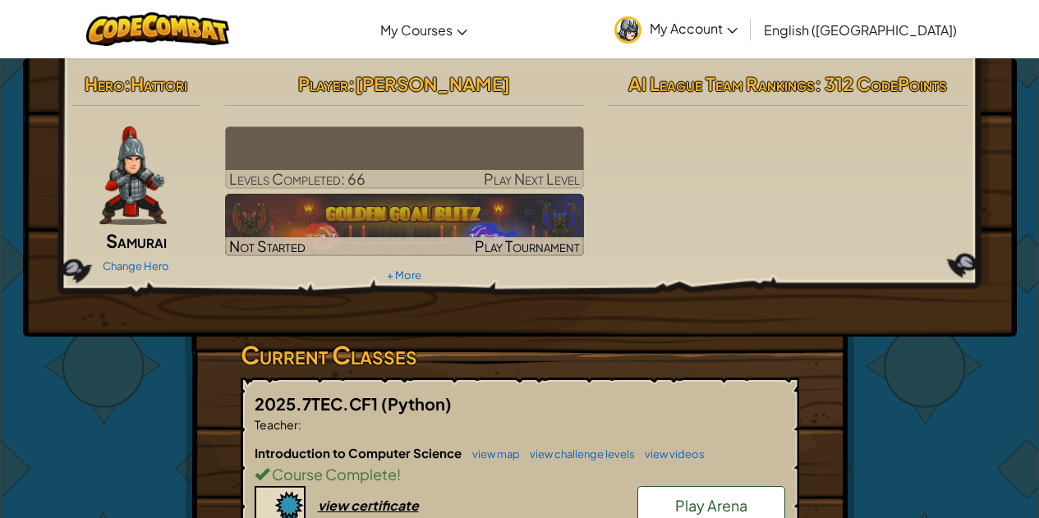 The height and width of the screenshot is (518, 1039). What do you see at coordinates (267, 245) in the screenshot?
I see `span: Not Started` at bounding box center [267, 245].